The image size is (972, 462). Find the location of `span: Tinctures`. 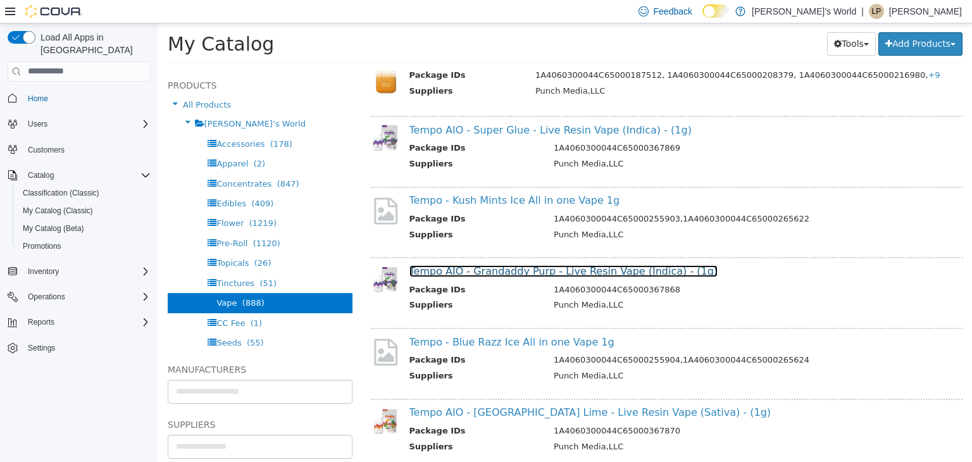

span: Tinctures is located at coordinates (77, 259).